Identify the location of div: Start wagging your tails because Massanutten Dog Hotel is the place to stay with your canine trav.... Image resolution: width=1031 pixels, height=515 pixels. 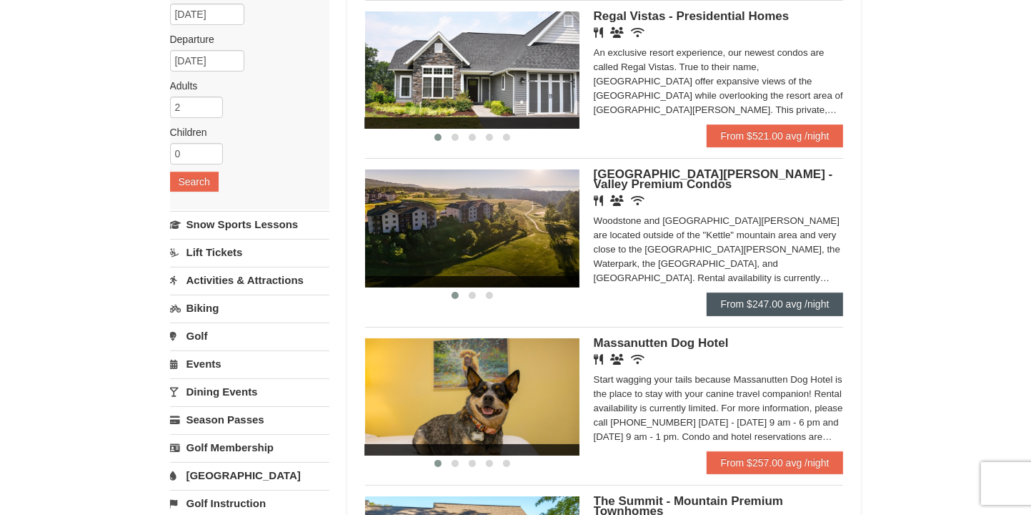
(719, 408).